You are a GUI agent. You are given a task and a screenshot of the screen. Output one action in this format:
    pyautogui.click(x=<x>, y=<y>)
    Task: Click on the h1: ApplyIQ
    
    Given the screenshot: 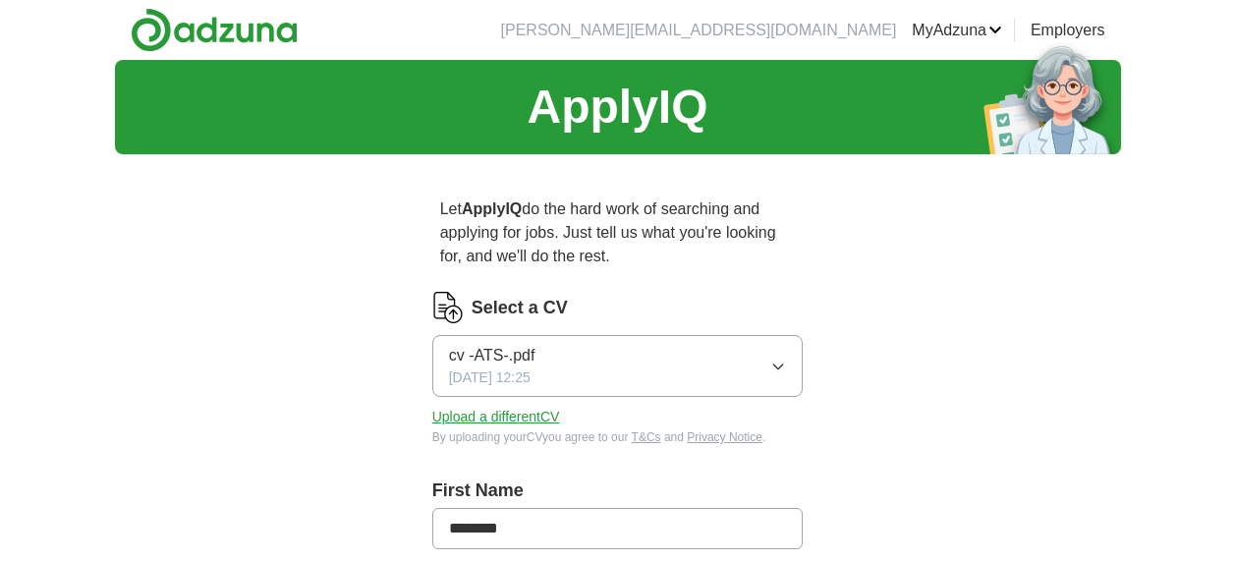 What is the action you would take?
    pyautogui.click(x=617, y=107)
    